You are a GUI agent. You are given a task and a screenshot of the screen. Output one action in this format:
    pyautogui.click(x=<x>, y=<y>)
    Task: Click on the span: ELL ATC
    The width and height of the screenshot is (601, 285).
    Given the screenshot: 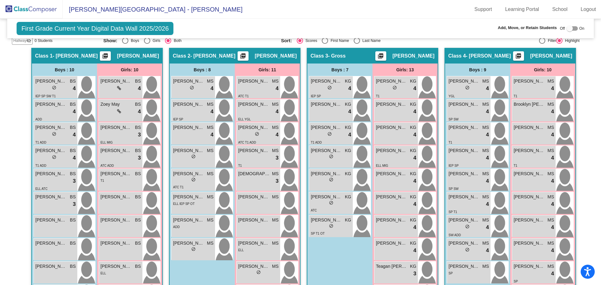 What is the action you would take?
    pyautogui.click(x=41, y=189)
    